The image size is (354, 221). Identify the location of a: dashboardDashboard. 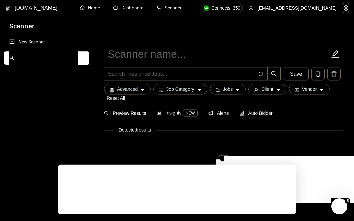
(128, 8).